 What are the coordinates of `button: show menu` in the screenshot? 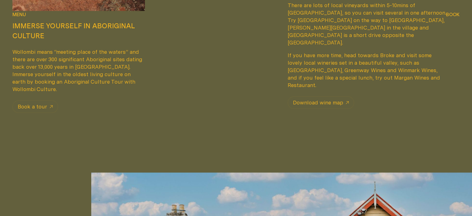 It's located at (19, 15).